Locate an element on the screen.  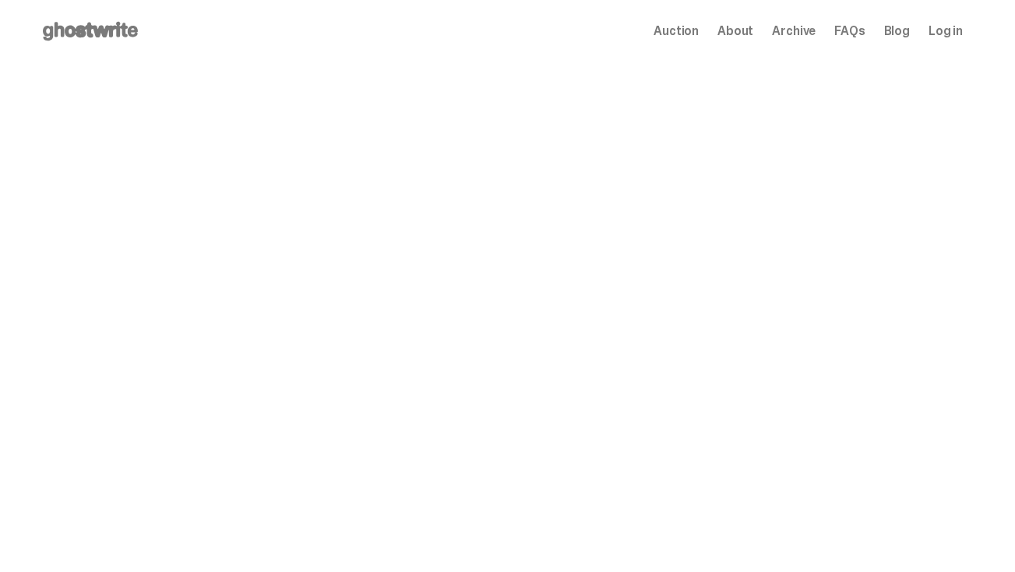
a: Archive is located at coordinates (794, 31).